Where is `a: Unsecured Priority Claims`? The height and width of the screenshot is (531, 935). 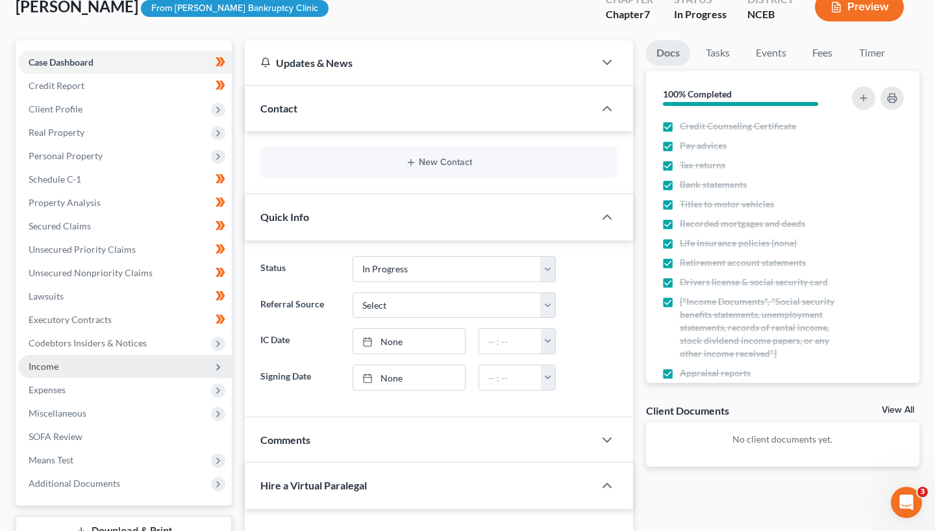
a: Unsecured Priority Claims is located at coordinates (125, 249).